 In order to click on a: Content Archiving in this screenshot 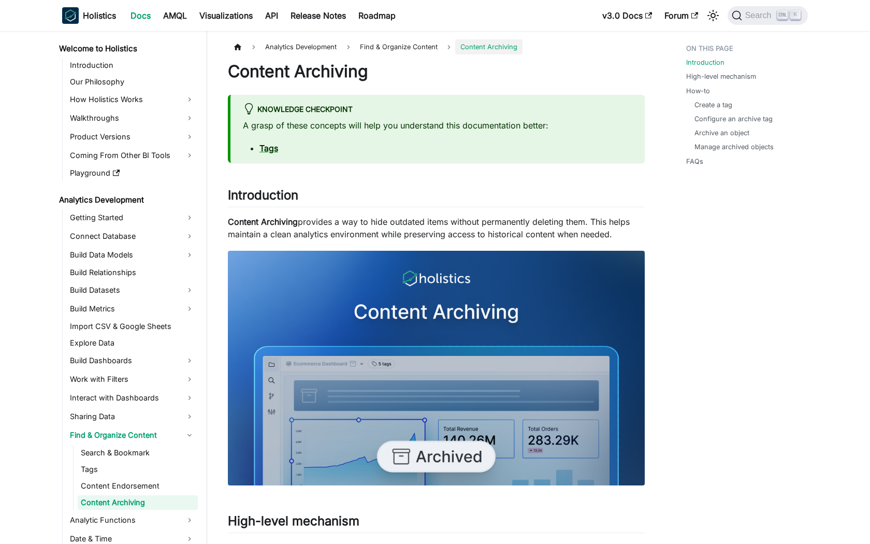, I will do `click(138, 502)`.